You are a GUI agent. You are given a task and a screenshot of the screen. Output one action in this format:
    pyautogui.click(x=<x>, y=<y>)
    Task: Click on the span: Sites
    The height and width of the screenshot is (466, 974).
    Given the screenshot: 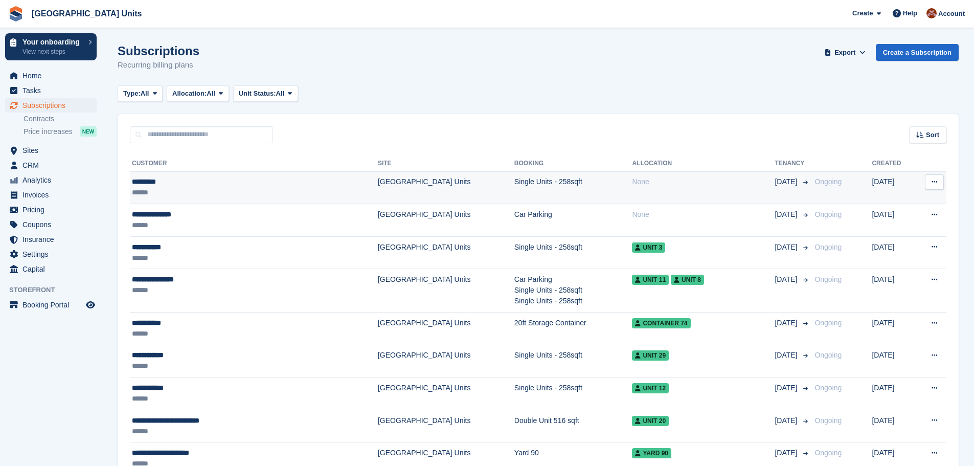 What is the action you would take?
    pyautogui.click(x=53, y=150)
    